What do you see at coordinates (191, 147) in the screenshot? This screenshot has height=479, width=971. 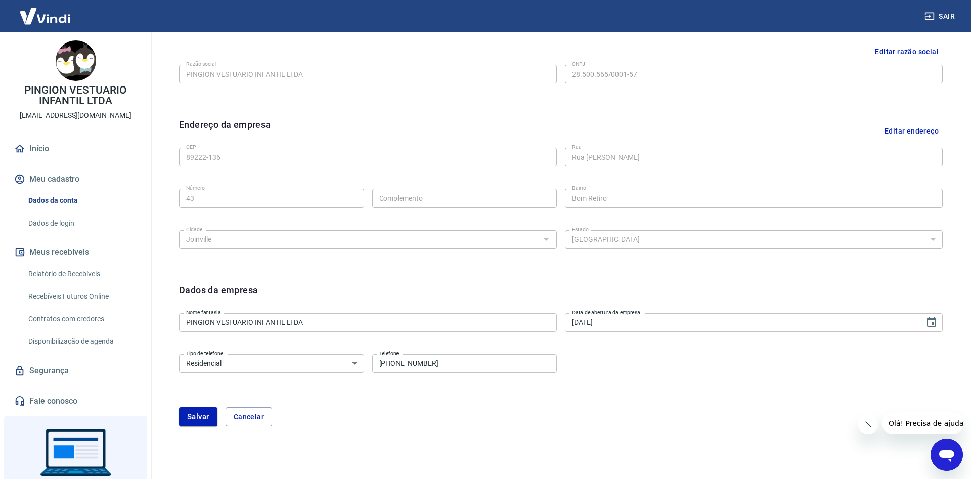 I see `label: CEP` at bounding box center [191, 147].